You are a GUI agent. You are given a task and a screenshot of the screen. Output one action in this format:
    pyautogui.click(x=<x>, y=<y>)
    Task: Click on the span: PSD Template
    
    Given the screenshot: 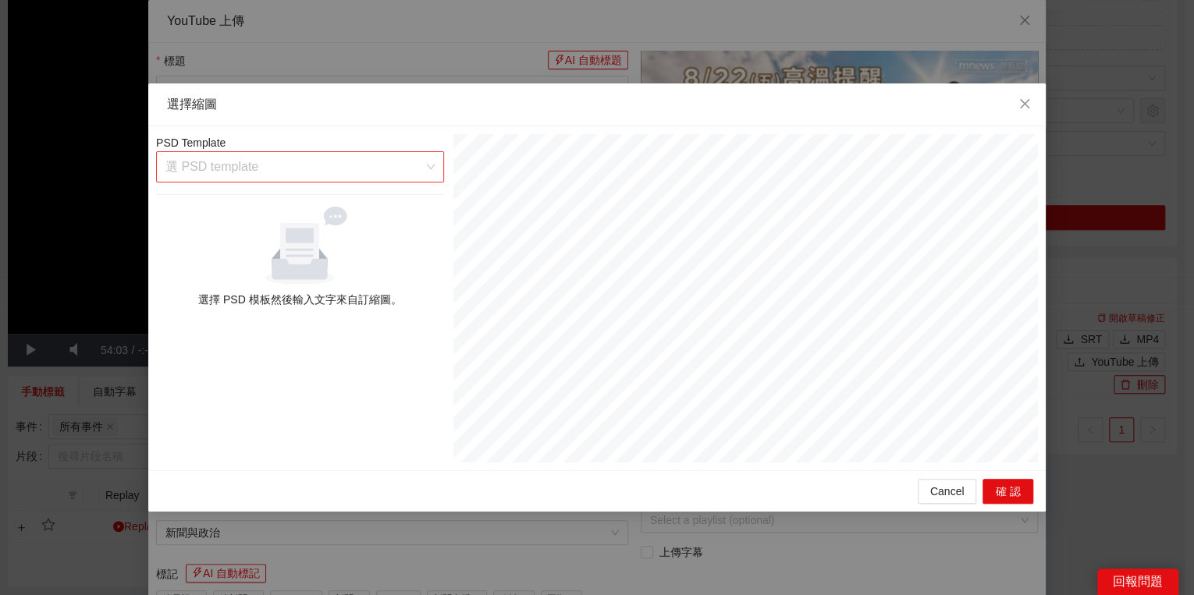 What is the action you would take?
    pyautogui.click(x=190, y=143)
    